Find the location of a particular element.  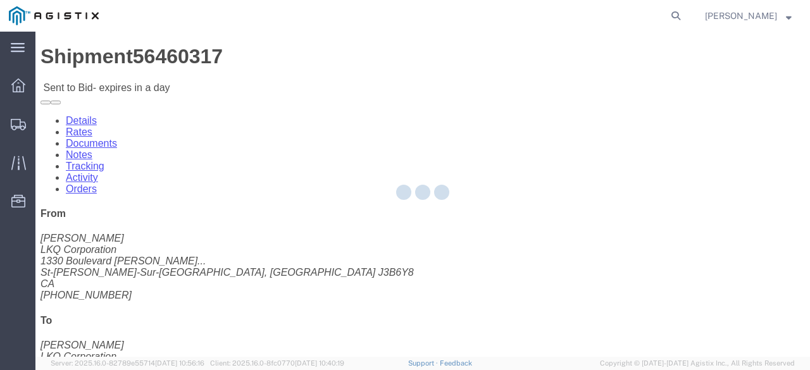

a: Feedback is located at coordinates (456, 363).